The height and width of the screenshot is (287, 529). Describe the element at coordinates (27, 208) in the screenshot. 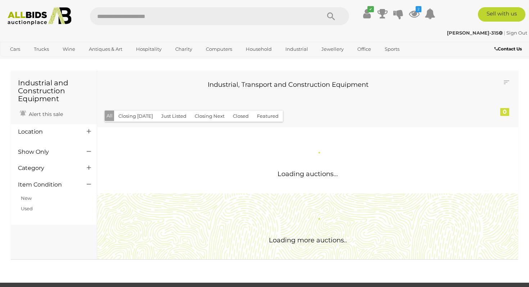

I see `a: Used` at that location.